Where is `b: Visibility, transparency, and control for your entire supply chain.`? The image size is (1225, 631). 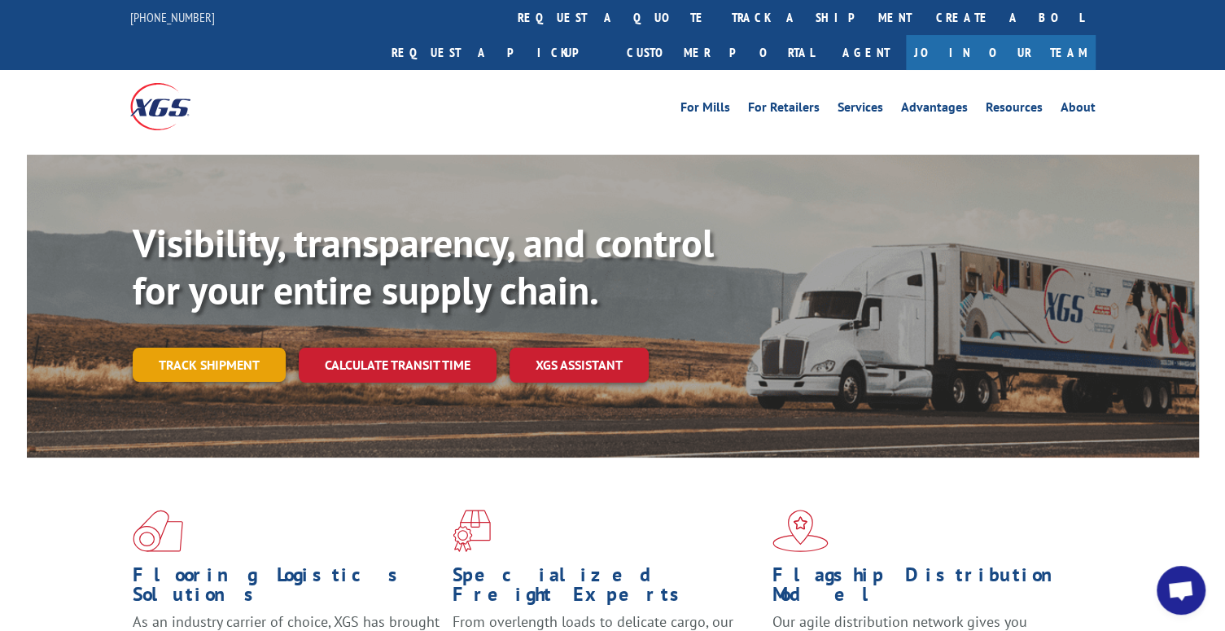
b: Visibility, transparency, and control for your entire supply chain. is located at coordinates (423, 266).